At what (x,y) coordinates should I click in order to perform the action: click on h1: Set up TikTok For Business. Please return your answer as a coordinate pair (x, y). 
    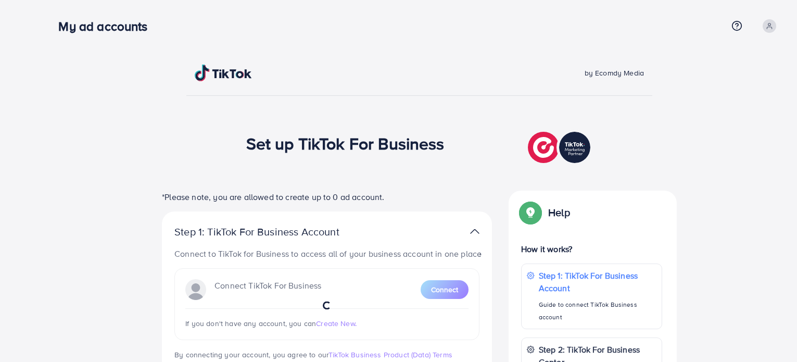
    Looking at the image, I should click on (345, 143).